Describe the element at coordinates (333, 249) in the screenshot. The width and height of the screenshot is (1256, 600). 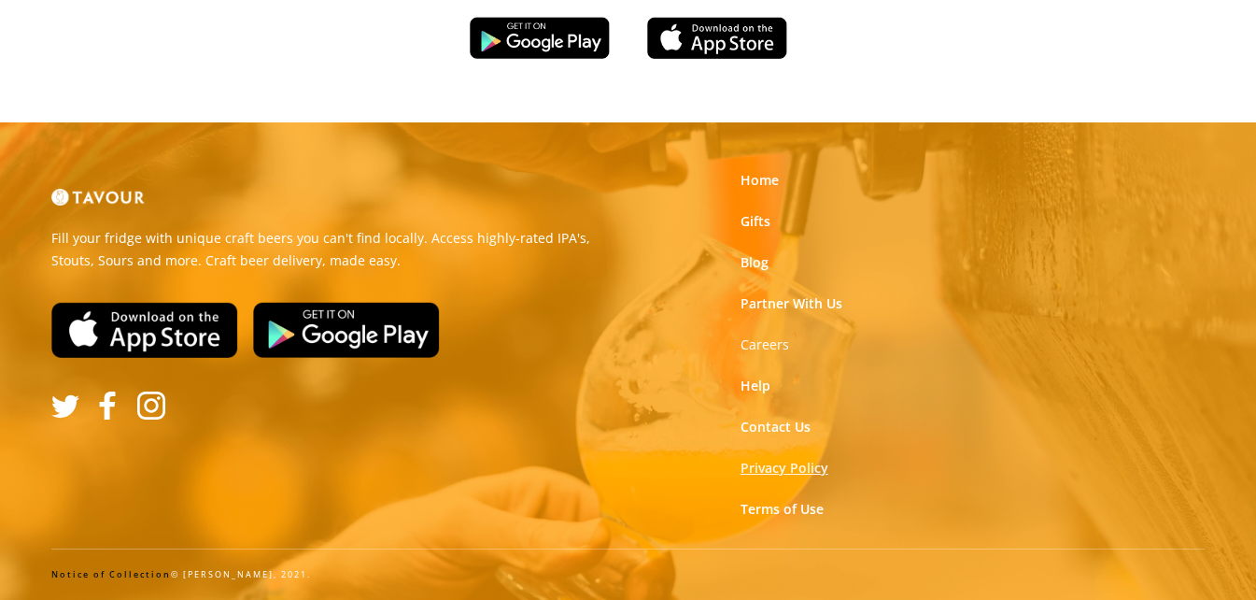
I see `p: Fill your fridge with unique craft beers you can't find locally. Access highly-rated IPA's, Stout...` at that location.